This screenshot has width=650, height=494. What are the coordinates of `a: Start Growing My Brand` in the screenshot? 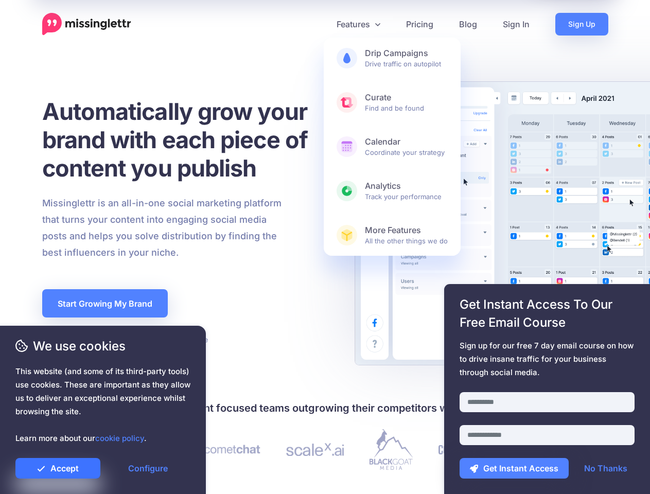 It's located at (105, 303).